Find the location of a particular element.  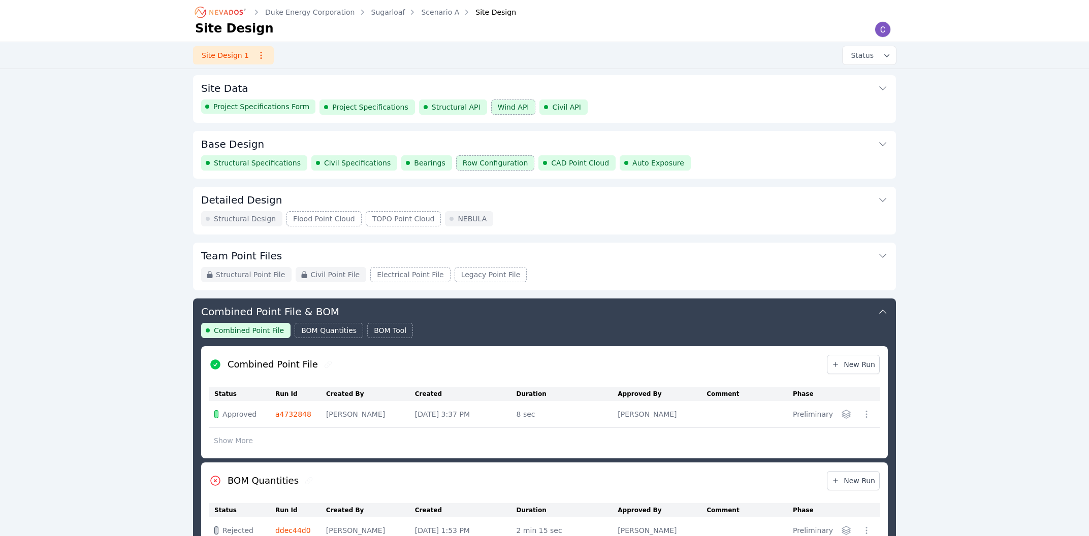

h3: Site Data is located at coordinates (225, 88).